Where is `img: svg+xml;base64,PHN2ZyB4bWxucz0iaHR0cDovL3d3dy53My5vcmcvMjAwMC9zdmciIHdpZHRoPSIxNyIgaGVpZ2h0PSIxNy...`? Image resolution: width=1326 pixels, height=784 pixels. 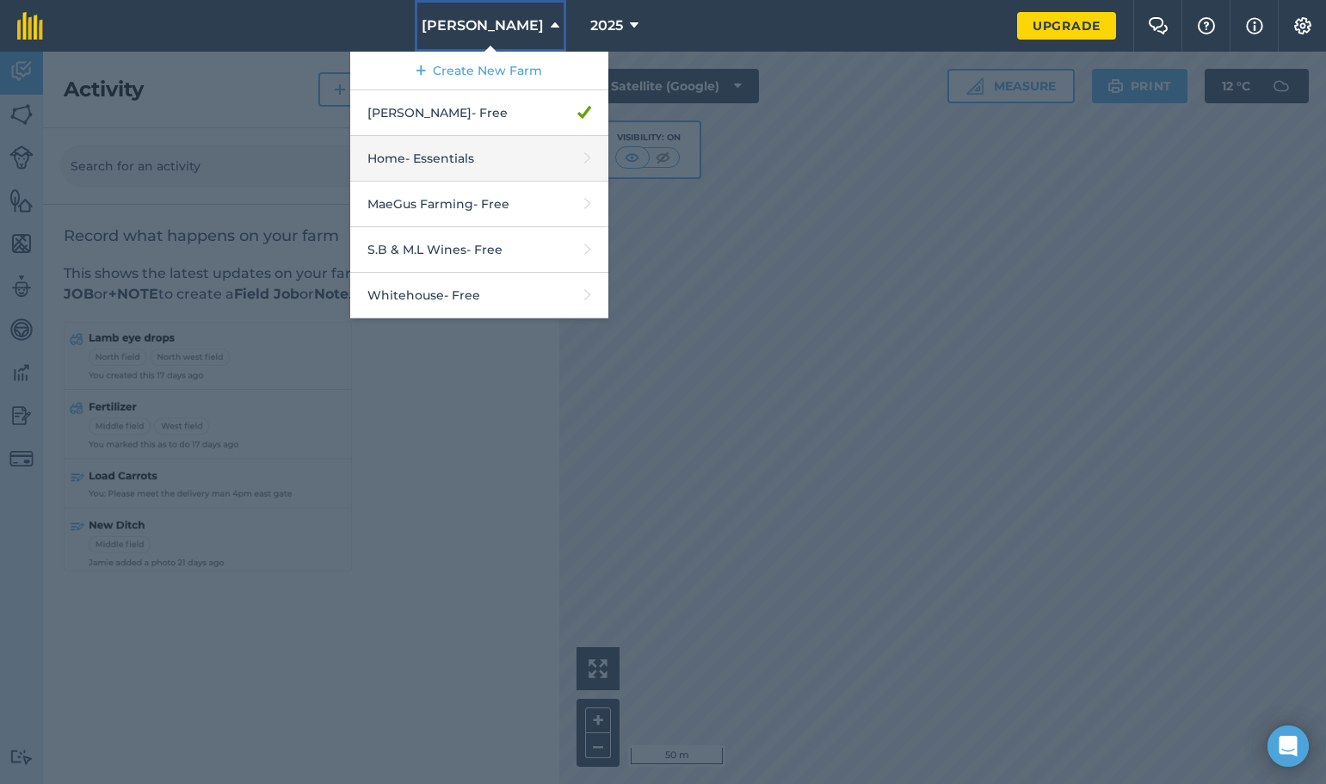
img: svg+xml;base64,PHN2ZyB4bWxucz0iaHR0cDovL3d3dy53My5vcmcvMjAwMC9zdmciIHdpZHRoPSIxNyIgaGVpZ2h0PSIxNy... is located at coordinates (1255, 26).